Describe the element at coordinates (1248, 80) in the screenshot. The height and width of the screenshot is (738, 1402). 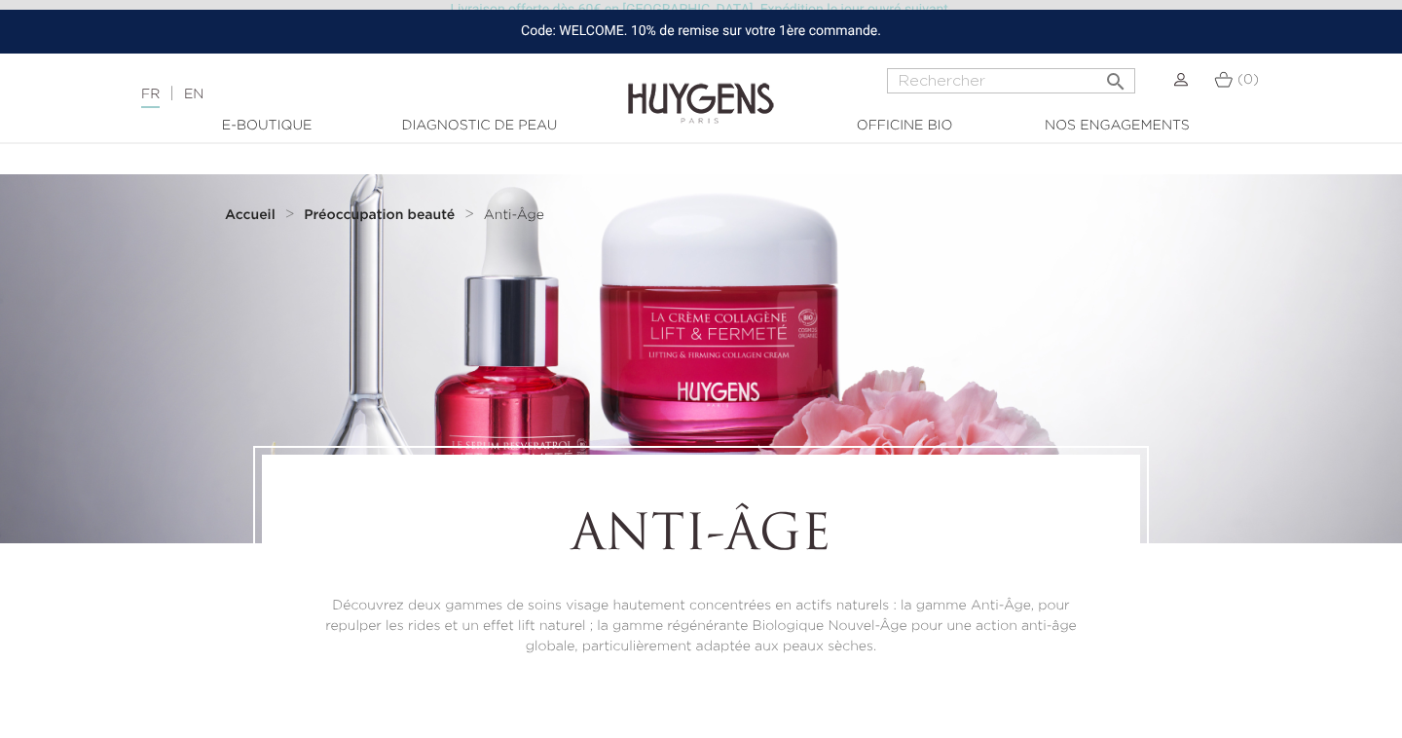
I see `span: (0)` at that location.